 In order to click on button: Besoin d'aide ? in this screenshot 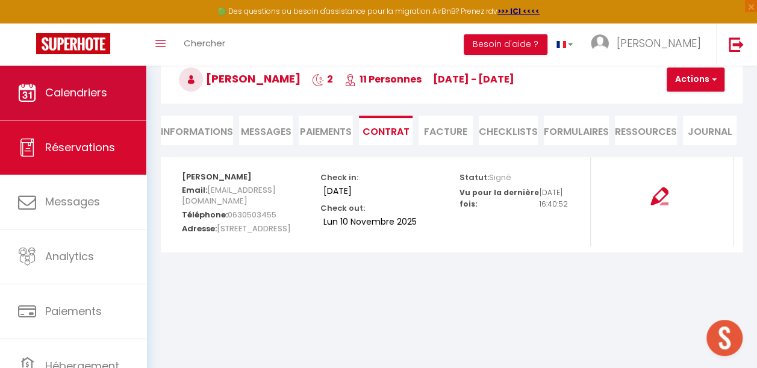, I will do `click(506, 45)`.